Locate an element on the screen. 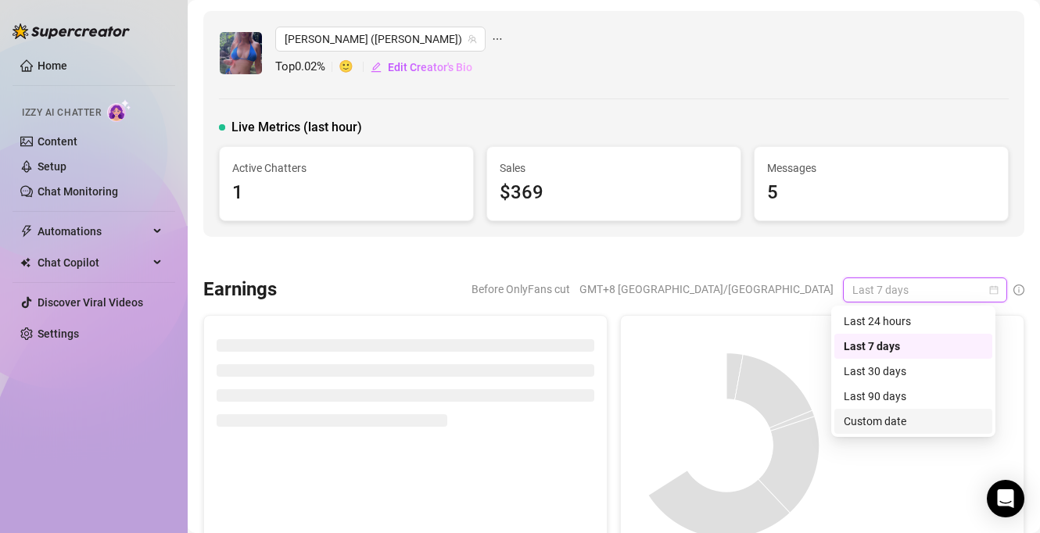  span: Active Chatters is located at coordinates (346, 168).